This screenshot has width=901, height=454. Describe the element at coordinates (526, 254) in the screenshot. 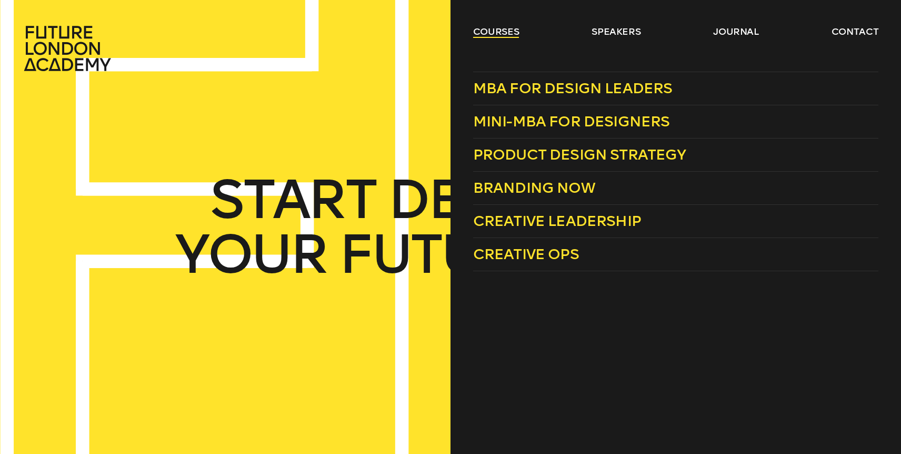

I see `span: Creative Ops` at that location.